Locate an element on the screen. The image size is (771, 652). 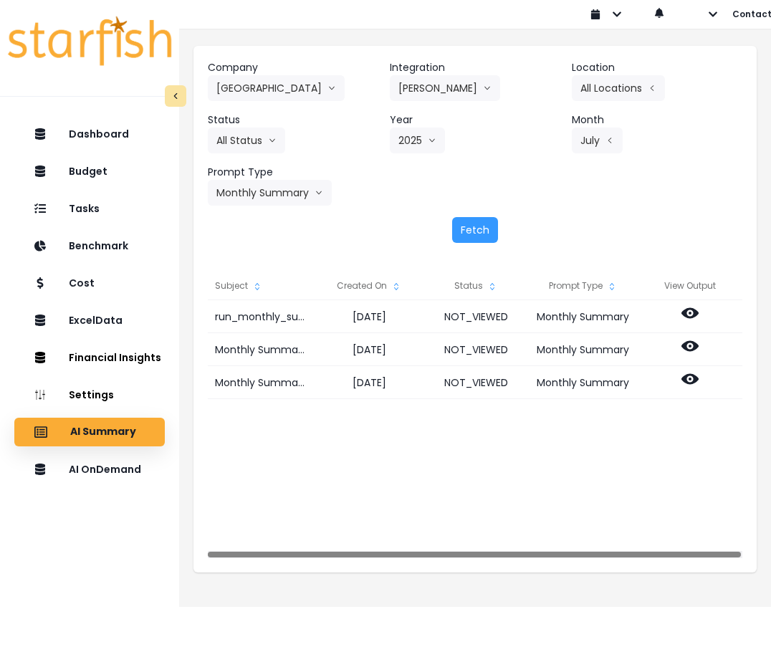
p: AI Summary is located at coordinates (103, 432).